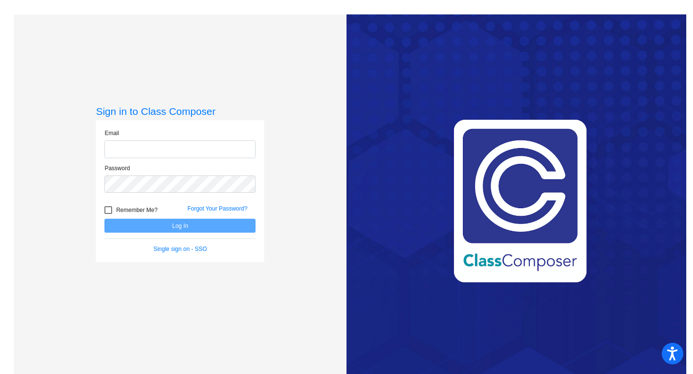 The width and height of the screenshot is (693, 374). What do you see at coordinates (180, 226) in the screenshot?
I see `button: Log In` at bounding box center [180, 226].